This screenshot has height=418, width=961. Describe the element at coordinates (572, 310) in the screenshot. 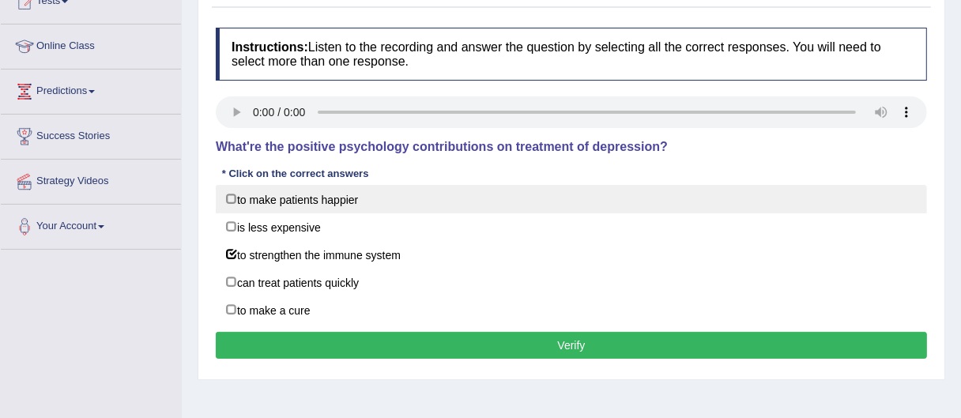

I see `label: to make a cure` at that location.